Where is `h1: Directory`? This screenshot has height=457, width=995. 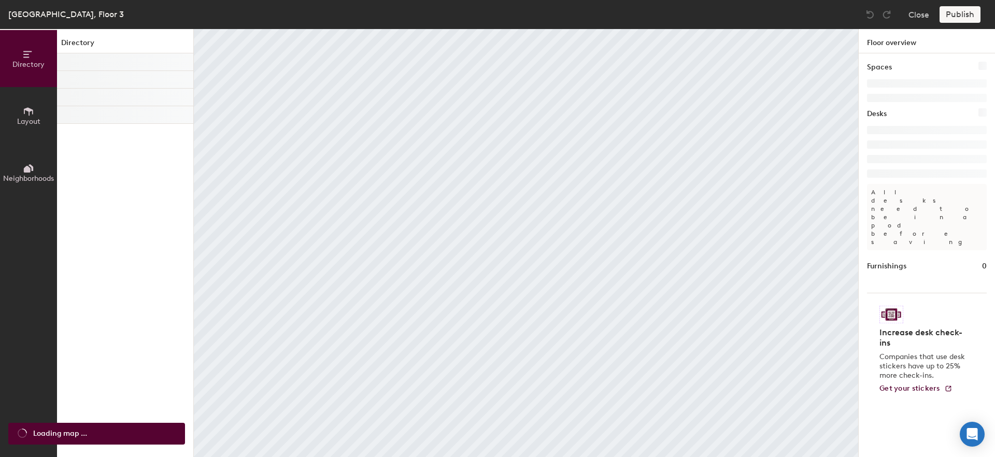
h1: Directory is located at coordinates (125, 45).